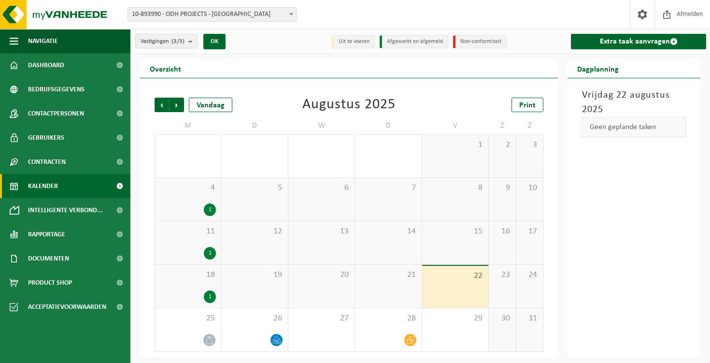  I want to click on div: Augustus 2025, so click(349, 105).